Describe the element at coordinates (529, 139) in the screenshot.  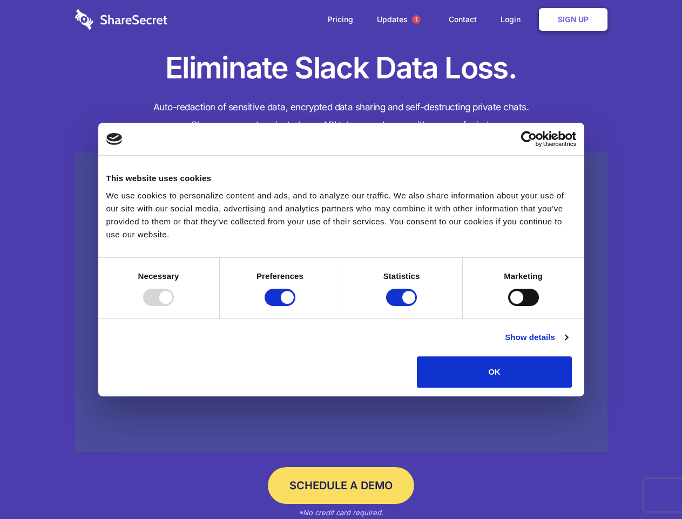
I see `a: Usercentrics Cookiebot - opens in a new window` at that location.